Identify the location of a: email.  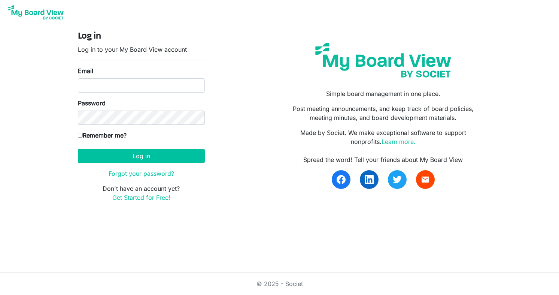
(425, 179).